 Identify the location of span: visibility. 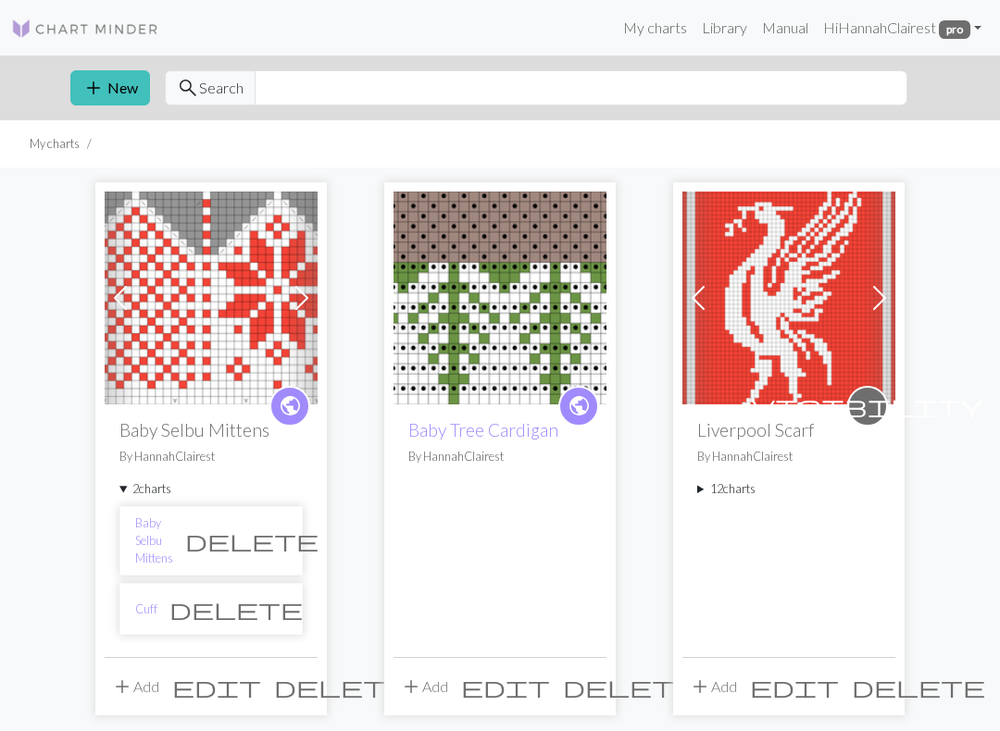
(868, 406).